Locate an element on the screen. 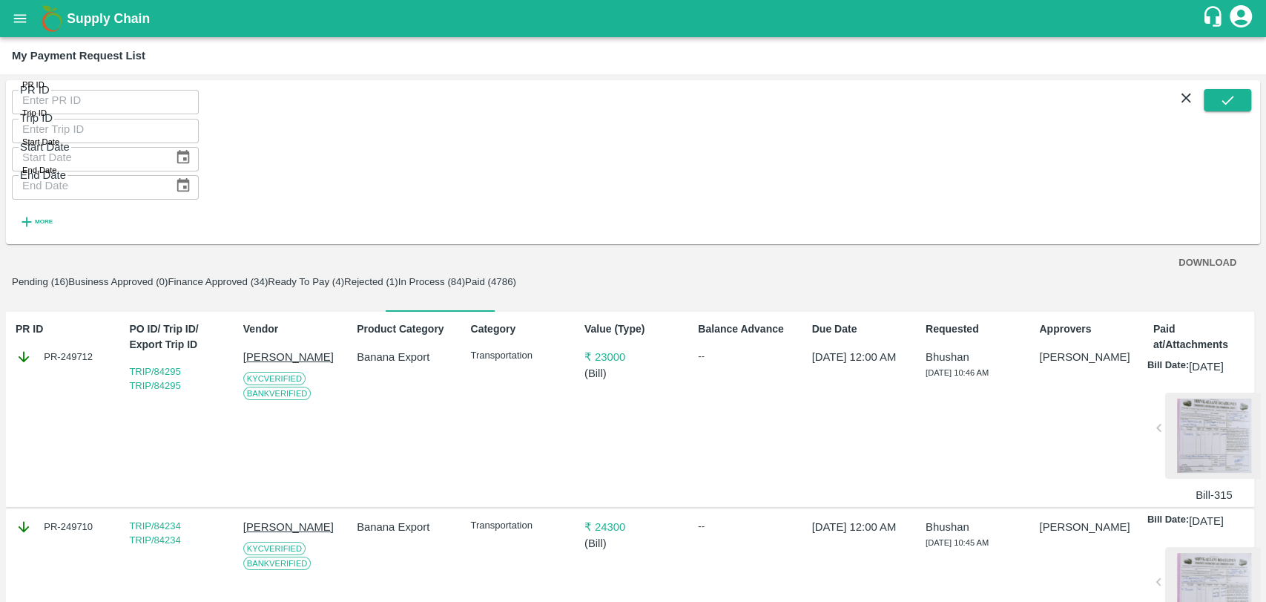 The width and height of the screenshot is (1266, 602). div: PR-249710 is located at coordinates (64, 527).